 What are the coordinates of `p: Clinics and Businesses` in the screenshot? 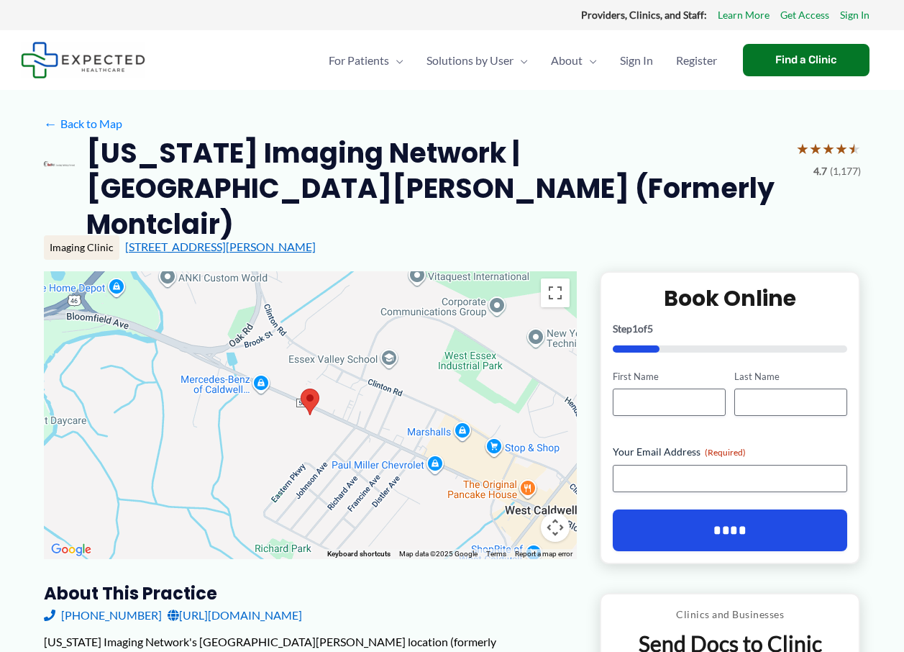 It's located at (730, 614).